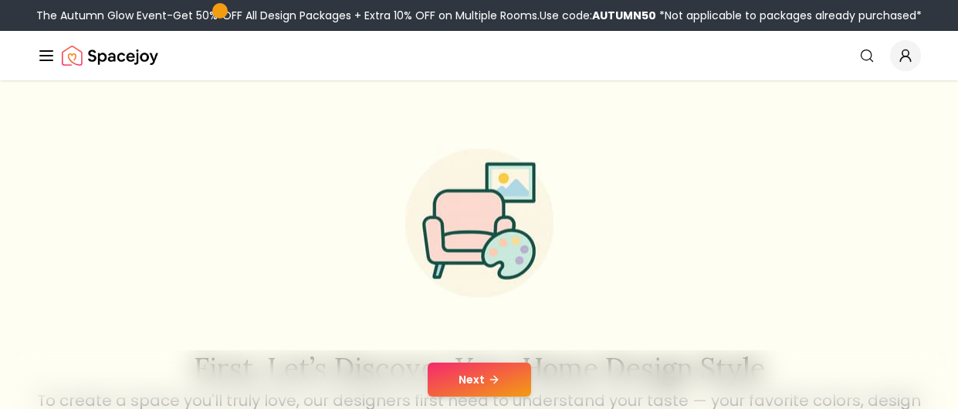 The image size is (958, 409). I want to click on button: Next, so click(480, 379).